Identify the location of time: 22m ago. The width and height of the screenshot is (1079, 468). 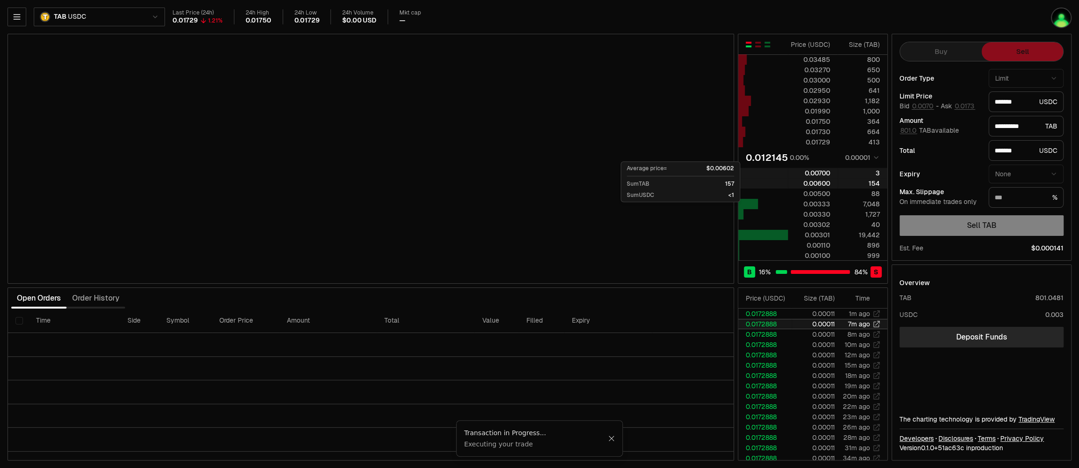
(856, 406).